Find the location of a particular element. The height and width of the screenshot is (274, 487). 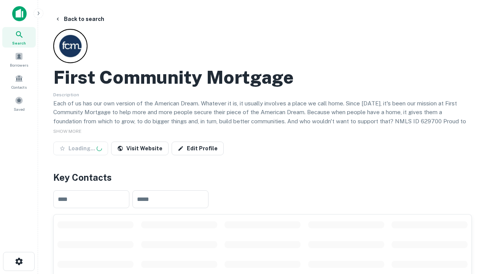

div: Saved is located at coordinates (19, 103).